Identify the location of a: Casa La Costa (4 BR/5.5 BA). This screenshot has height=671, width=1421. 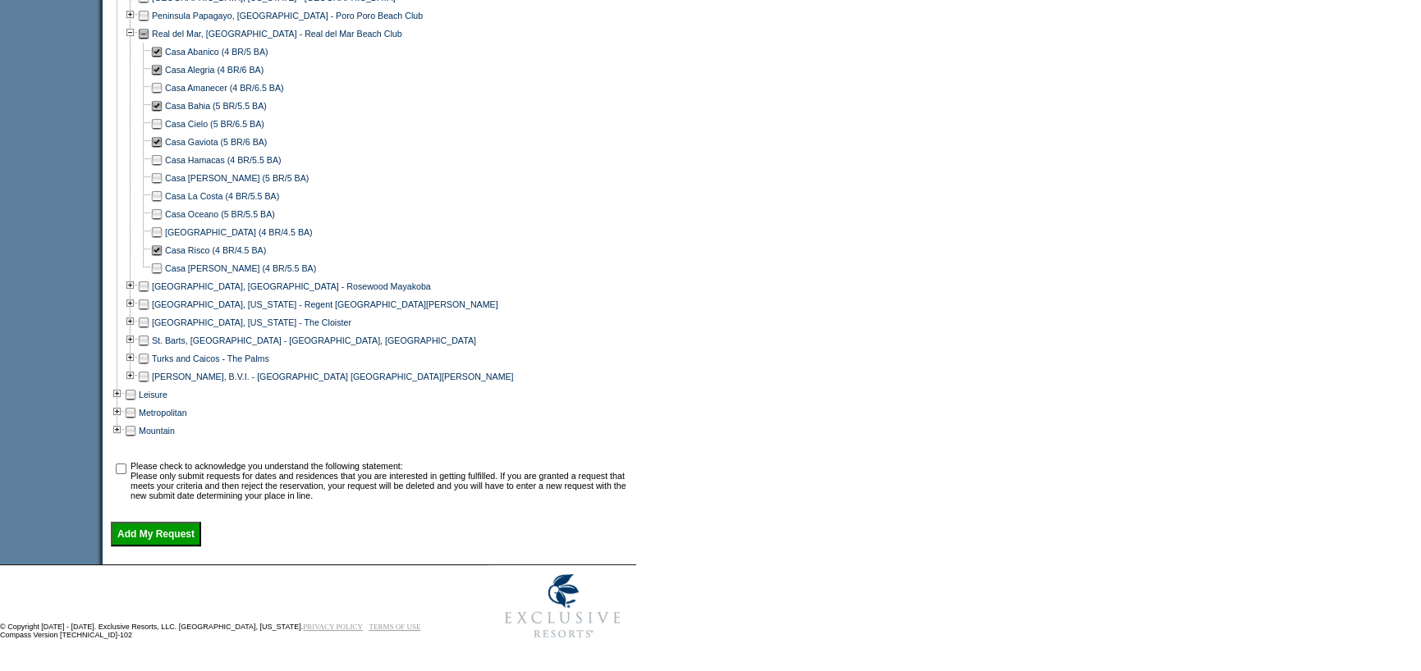
(222, 196).